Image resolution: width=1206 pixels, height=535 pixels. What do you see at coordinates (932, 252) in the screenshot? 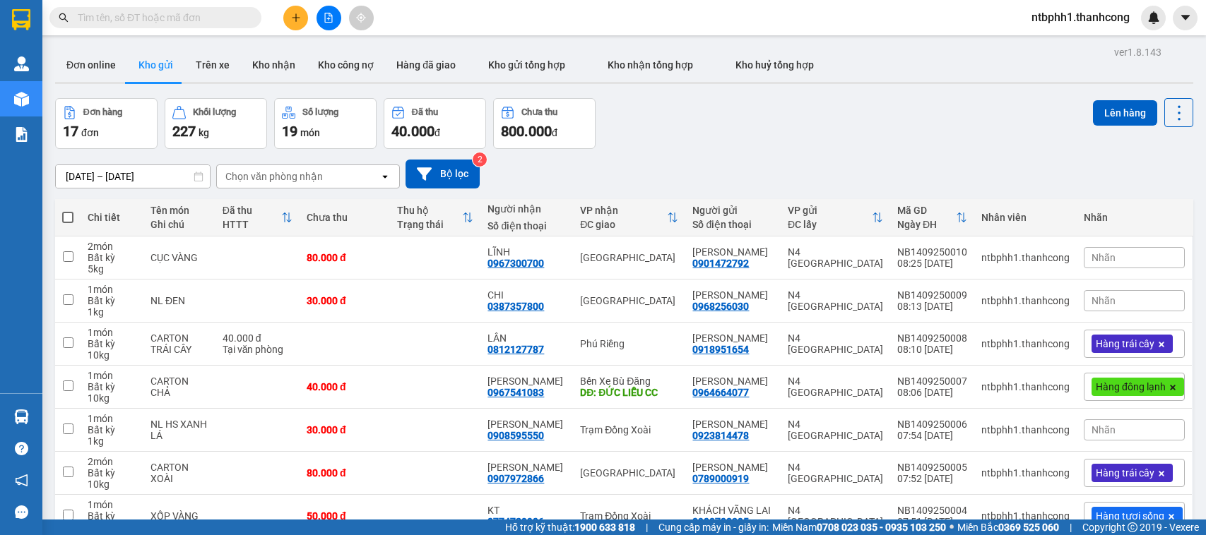
I see `div: NB1409250010` at bounding box center [932, 252].